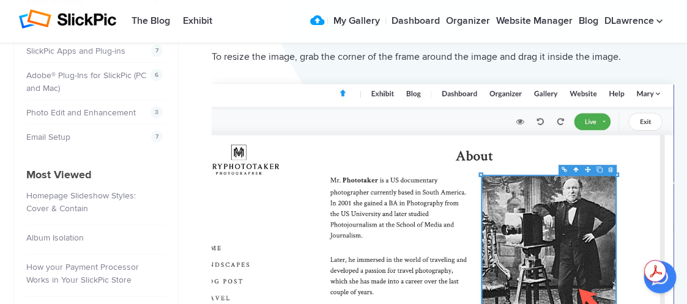 The height and width of the screenshot is (304, 687). Describe the element at coordinates (157, 75) in the screenshot. I see `span: 6` at that location.